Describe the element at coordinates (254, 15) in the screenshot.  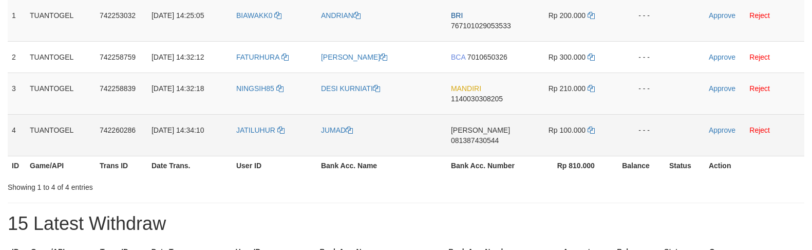
I see `span: BIAWAKK0` at that location.